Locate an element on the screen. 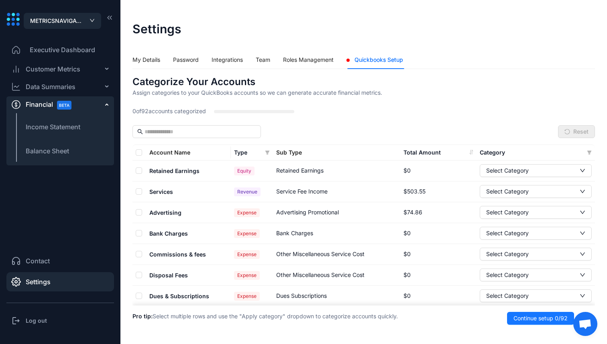  th: Account Name is located at coordinates (188, 152).